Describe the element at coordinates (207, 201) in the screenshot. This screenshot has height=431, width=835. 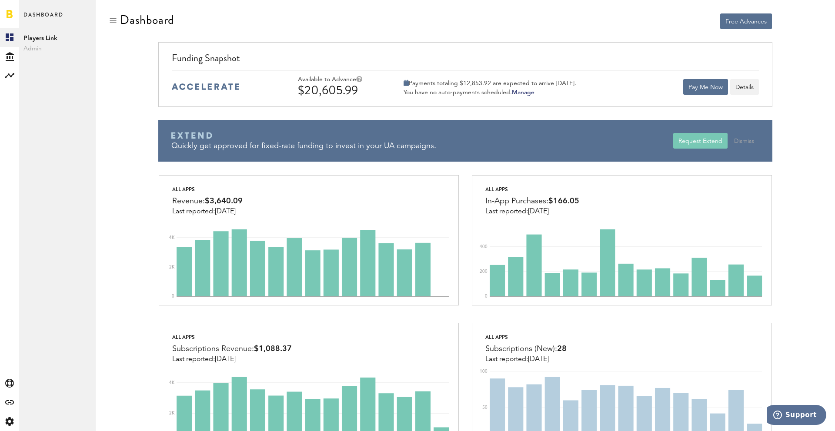
I see `div: Revenue:` at that location.